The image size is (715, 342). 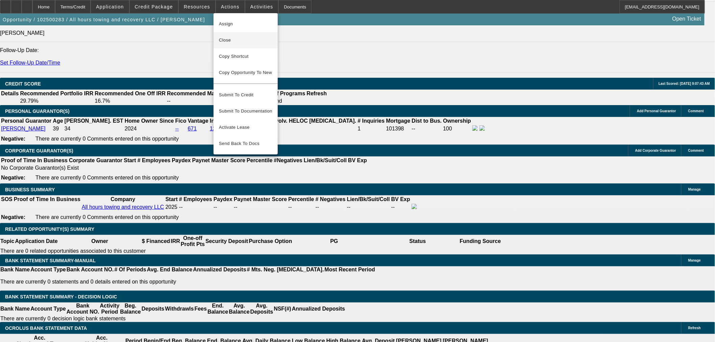 I want to click on span: Send Back To Docs, so click(x=246, y=144).